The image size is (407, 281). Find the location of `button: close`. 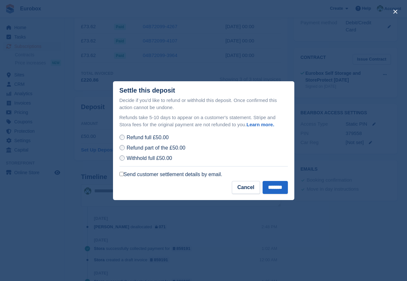

button: close is located at coordinates (395, 12).